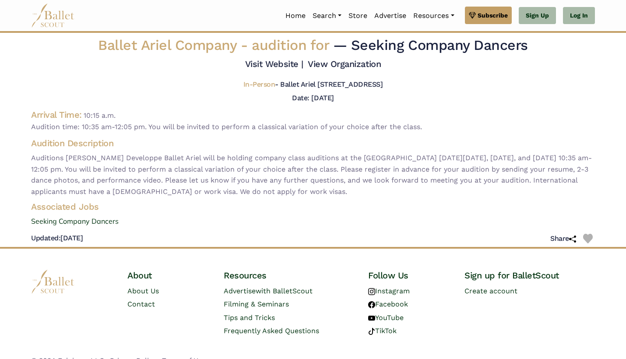  What do you see at coordinates (168, 275) in the screenshot?
I see `h4: About` at bounding box center [168, 275].